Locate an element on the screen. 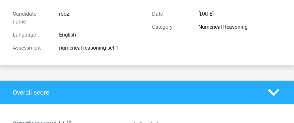 The height and width of the screenshot is (123, 294). div: Category is located at coordinates (170, 27).